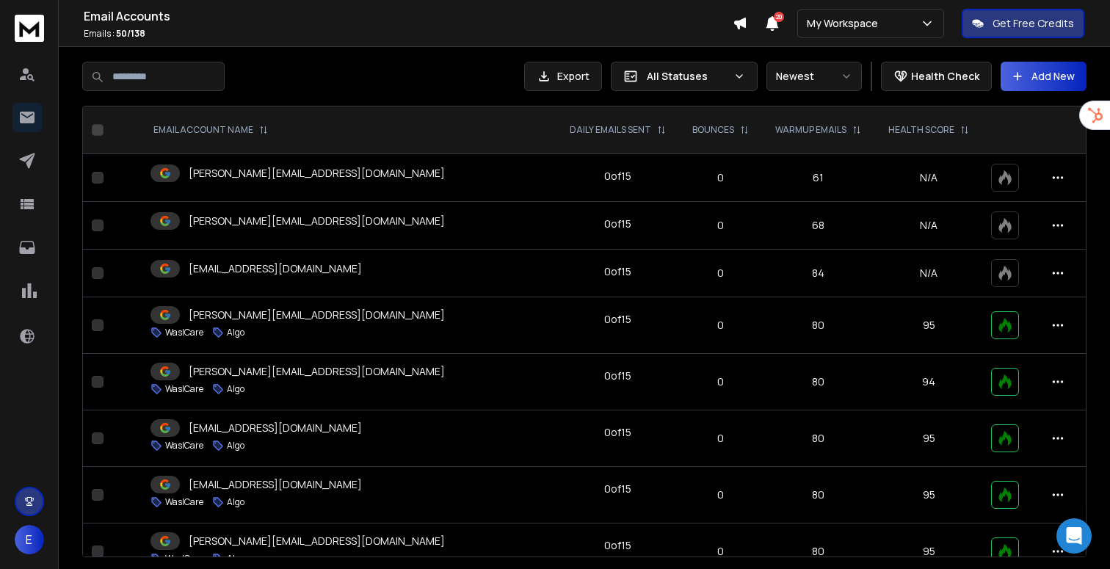 This screenshot has width=1110, height=569. I want to click on td: 94, so click(928, 382).